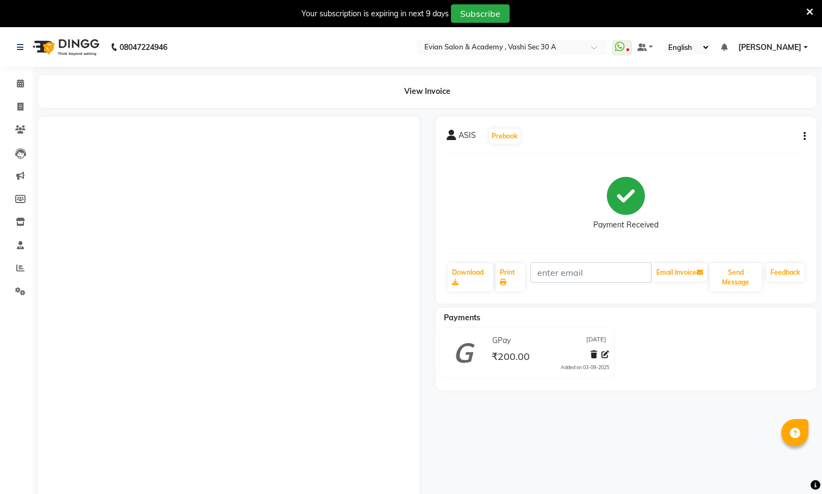 This screenshot has width=822, height=494. Describe the element at coordinates (480, 14) in the screenshot. I see `button: Subscribe` at that location.